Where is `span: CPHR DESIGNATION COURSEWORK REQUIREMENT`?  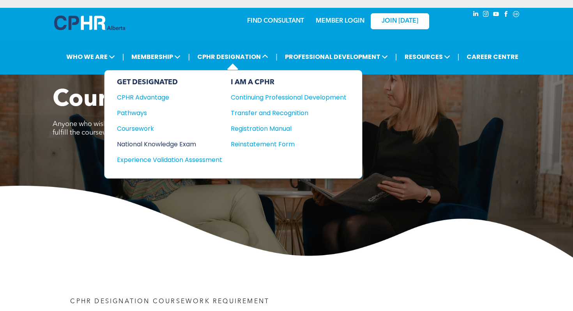 span: CPHR DESIGNATION COURSEWORK REQUIREMENT is located at coordinates (170, 302).